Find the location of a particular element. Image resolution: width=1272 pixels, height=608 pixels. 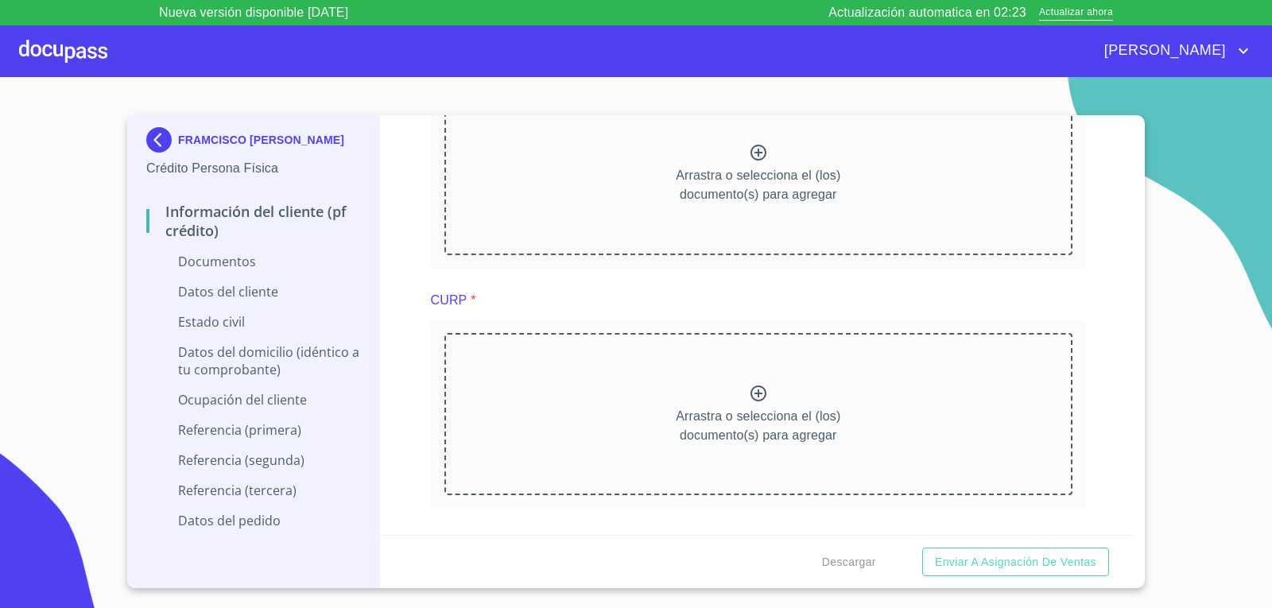

p: Datos del domicilio (idéntico a tu comprobante) is located at coordinates (253, 361).